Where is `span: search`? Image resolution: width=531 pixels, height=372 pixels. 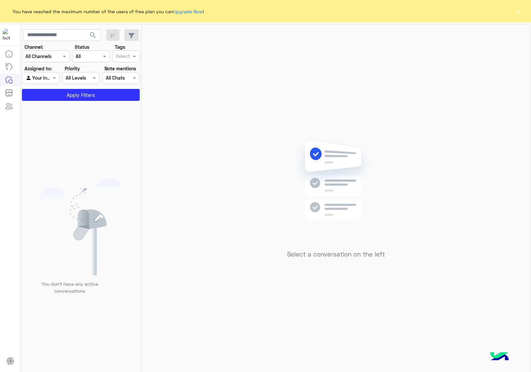
span: search is located at coordinates (93, 35).